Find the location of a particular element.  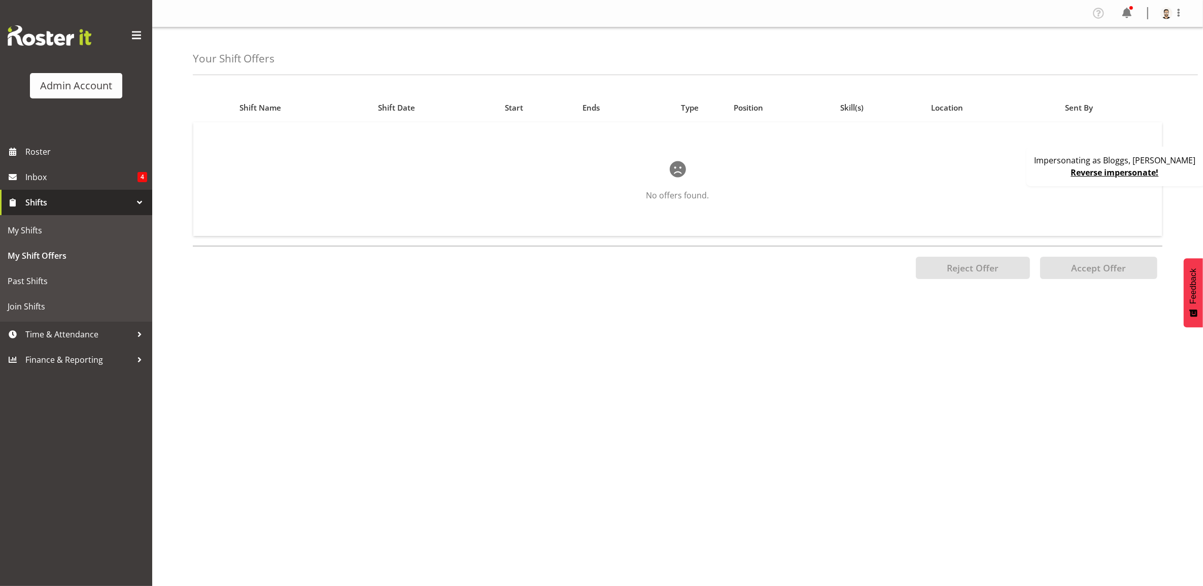

button: Accept Offer is located at coordinates (1098, 268).